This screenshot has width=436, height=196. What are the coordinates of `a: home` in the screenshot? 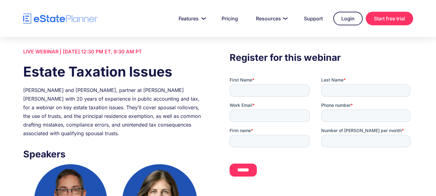 It's located at (60, 19).